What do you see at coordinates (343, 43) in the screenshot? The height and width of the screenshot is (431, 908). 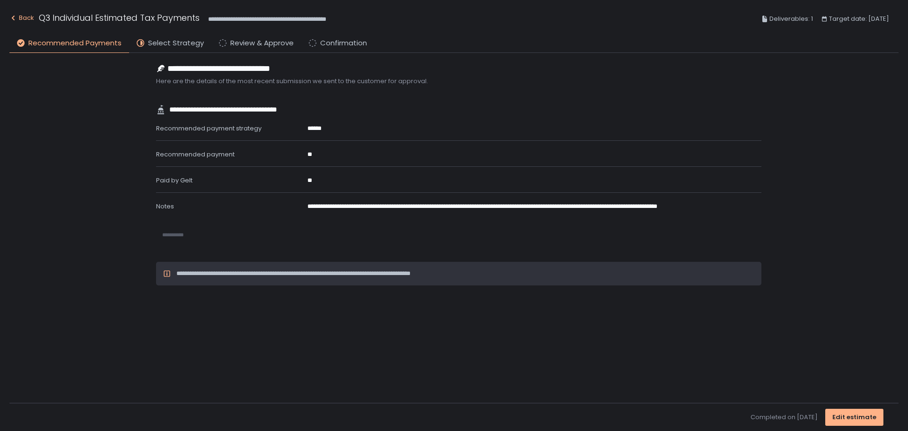 I see `span: Confirmation` at bounding box center [343, 43].